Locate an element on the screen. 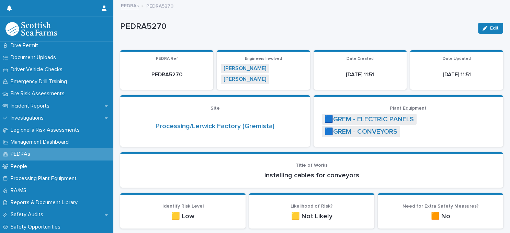  span: Edit is located at coordinates (494, 28).